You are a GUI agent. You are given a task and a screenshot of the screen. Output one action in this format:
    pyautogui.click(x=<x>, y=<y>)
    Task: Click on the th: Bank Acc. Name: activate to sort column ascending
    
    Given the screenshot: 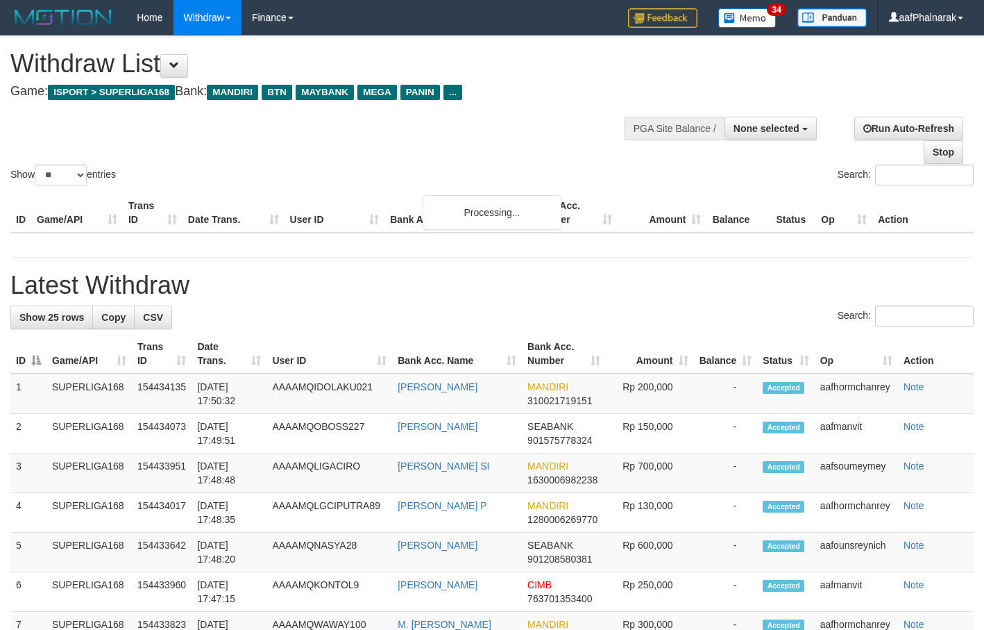 What is the action you would take?
    pyautogui.click(x=457, y=353)
    